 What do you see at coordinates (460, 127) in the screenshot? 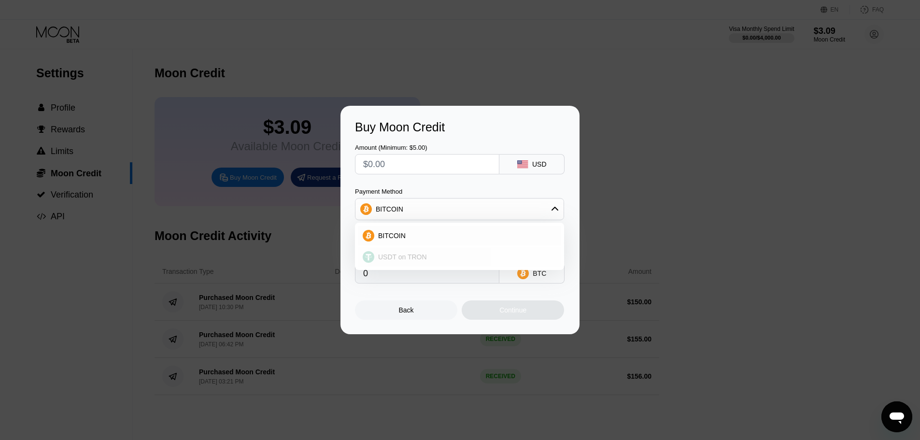
I see `div: Buy Moon Credit` at bounding box center [460, 127].